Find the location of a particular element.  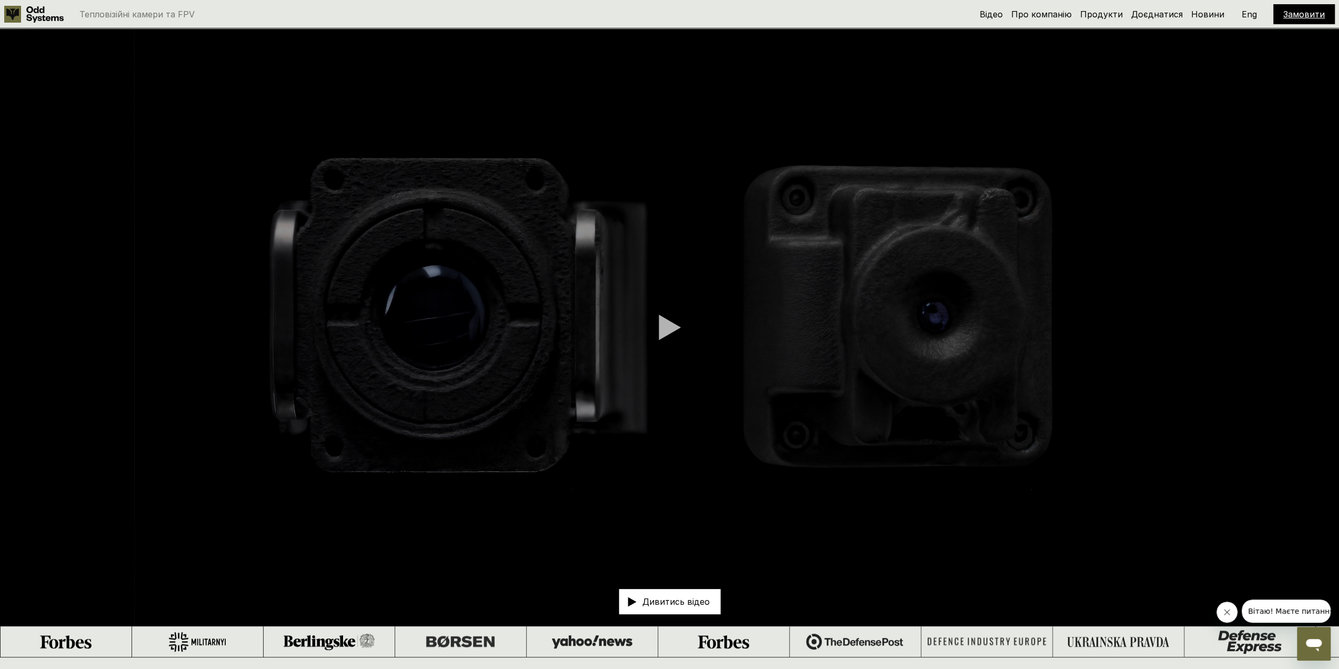

p: Eng is located at coordinates (1249, 14).